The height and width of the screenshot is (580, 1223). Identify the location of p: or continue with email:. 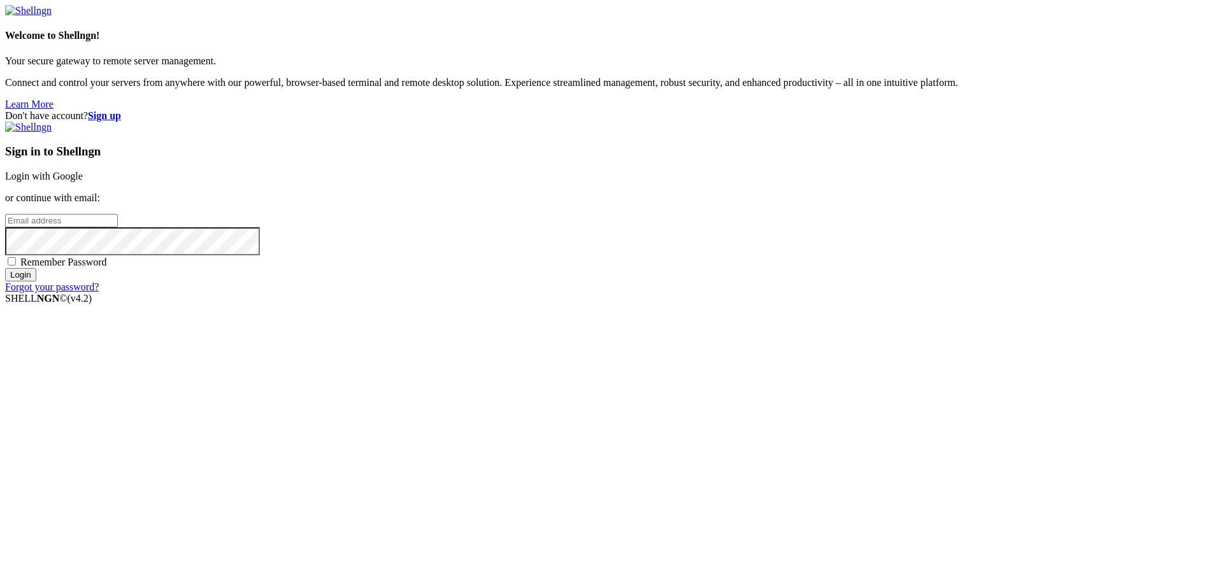
(612, 198).